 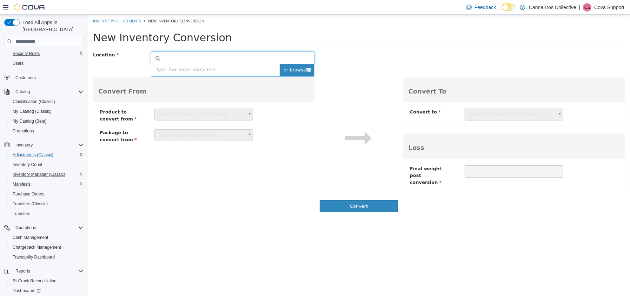 I want to click on button: My Catalog (Beta), so click(x=47, y=121).